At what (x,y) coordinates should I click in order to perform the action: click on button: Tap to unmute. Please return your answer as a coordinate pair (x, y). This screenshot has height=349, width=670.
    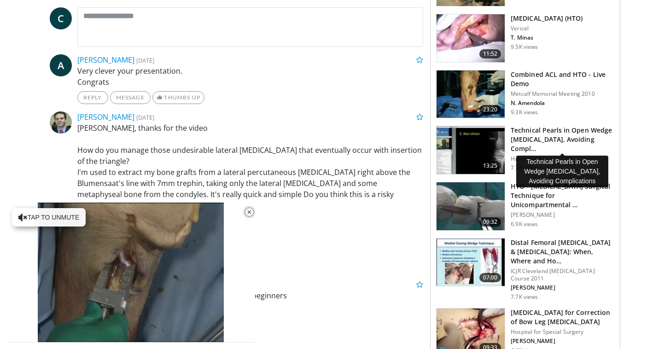
    Looking at the image, I should click on (49, 217).